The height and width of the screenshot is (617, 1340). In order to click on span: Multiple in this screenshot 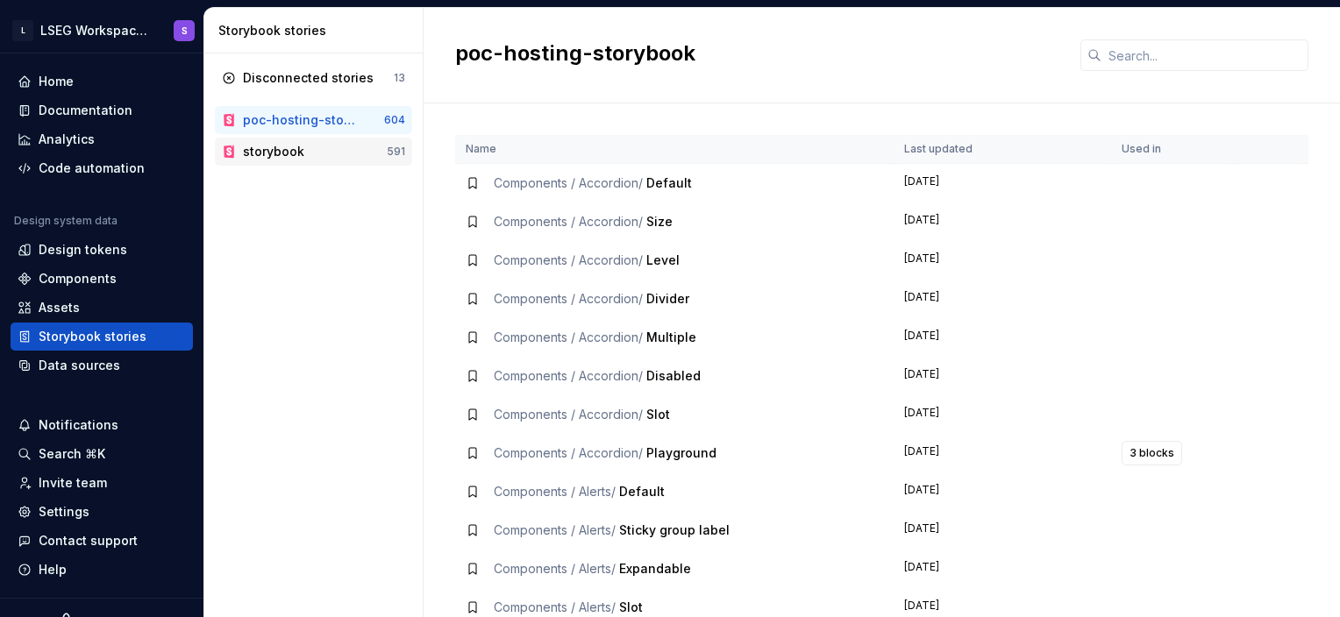, I will do `click(671, 337)`.